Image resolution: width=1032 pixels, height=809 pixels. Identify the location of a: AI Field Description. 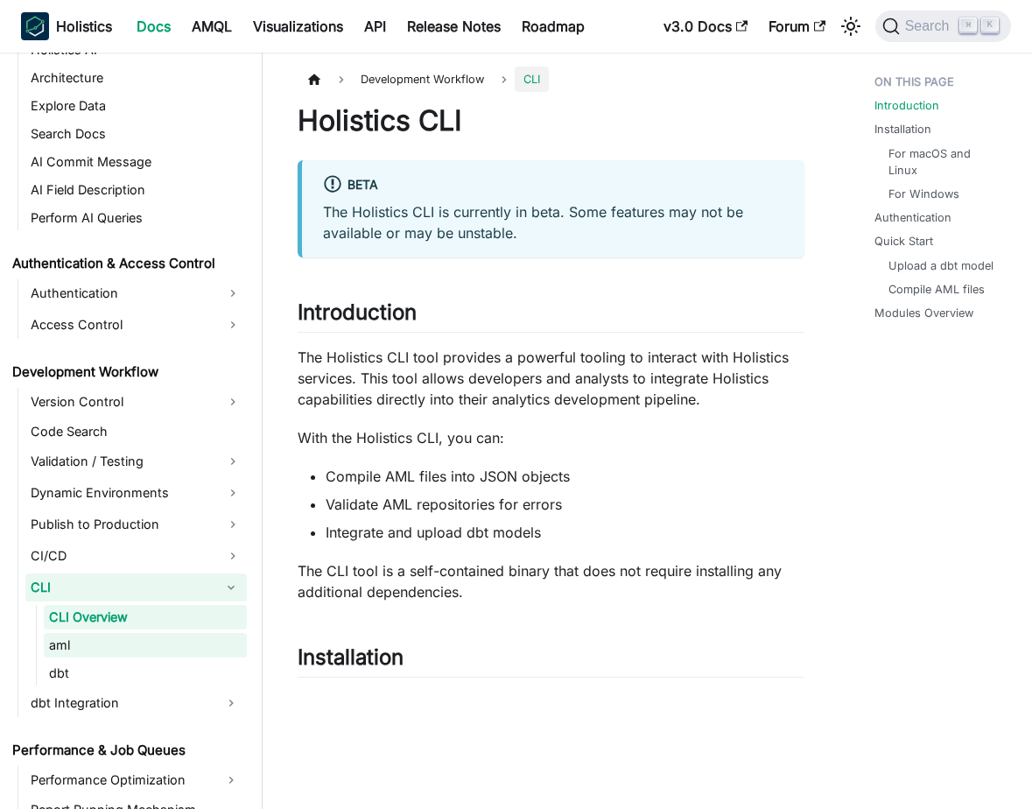
(136, 190).